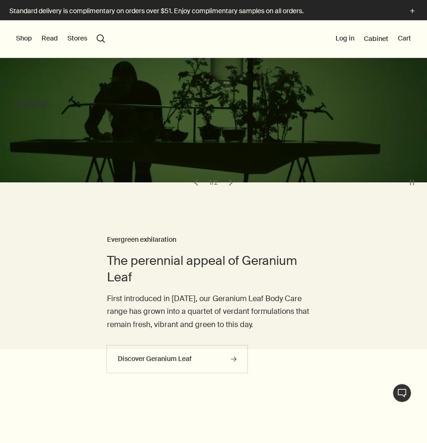  I want to click on nav: primary, so click(60, 39).